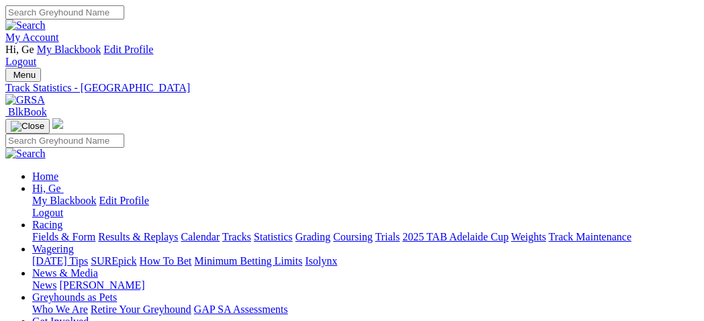  What do you see at coordinates (274, 237) in the screenshot?
I see `a: Statistics` at bounding box center [274, 237].